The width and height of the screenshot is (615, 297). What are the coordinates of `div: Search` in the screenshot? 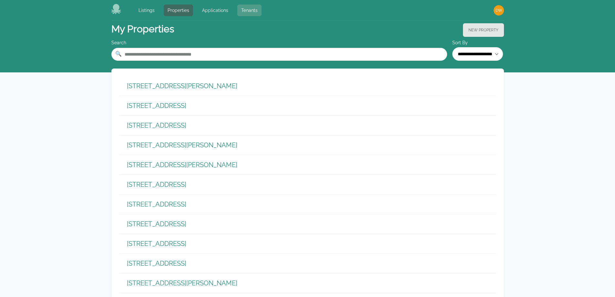 It's located at (279, 43).